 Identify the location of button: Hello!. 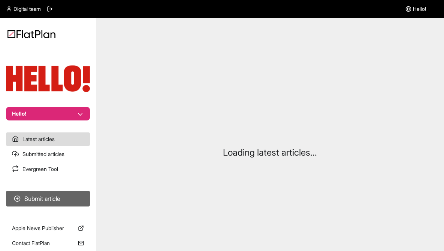
(48, 114).